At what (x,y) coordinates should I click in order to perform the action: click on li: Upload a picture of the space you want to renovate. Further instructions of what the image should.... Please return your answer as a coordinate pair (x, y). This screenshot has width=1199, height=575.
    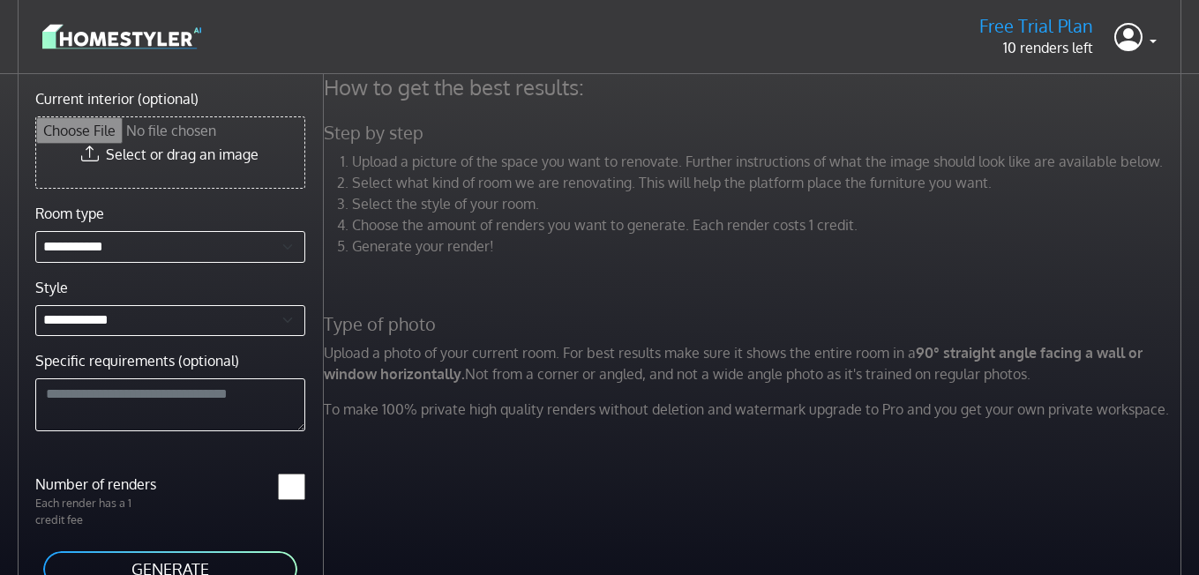
    Looking at the image, I should click on (768, 161).